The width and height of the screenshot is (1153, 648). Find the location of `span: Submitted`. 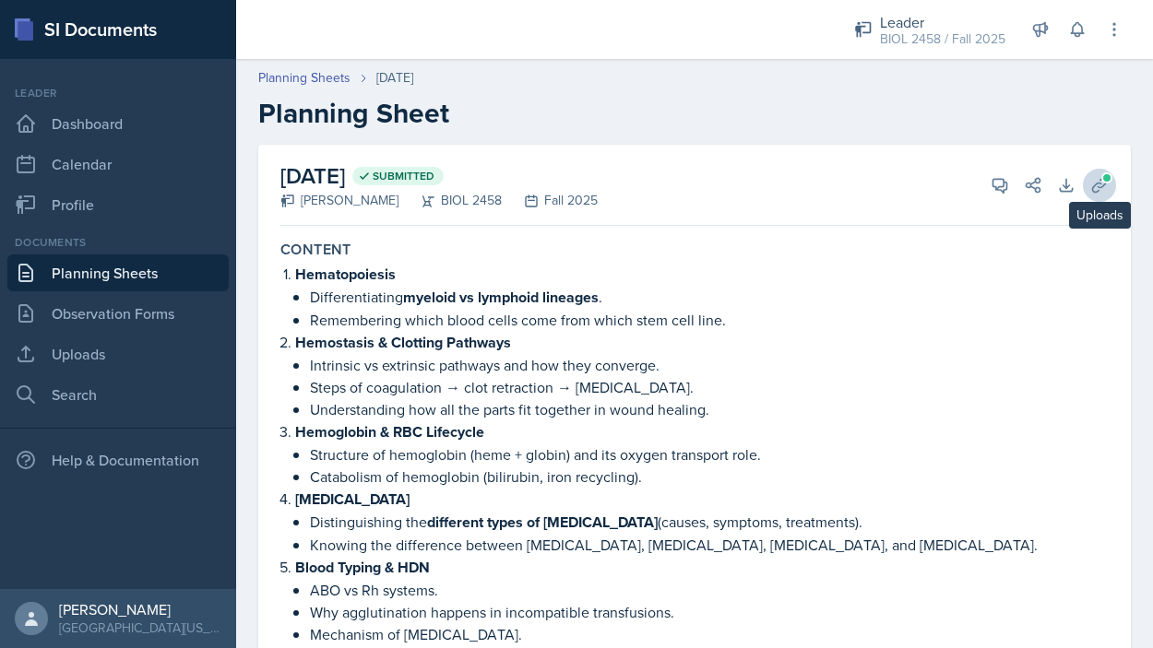

span: Submitted is located at coordinates (403, 176).